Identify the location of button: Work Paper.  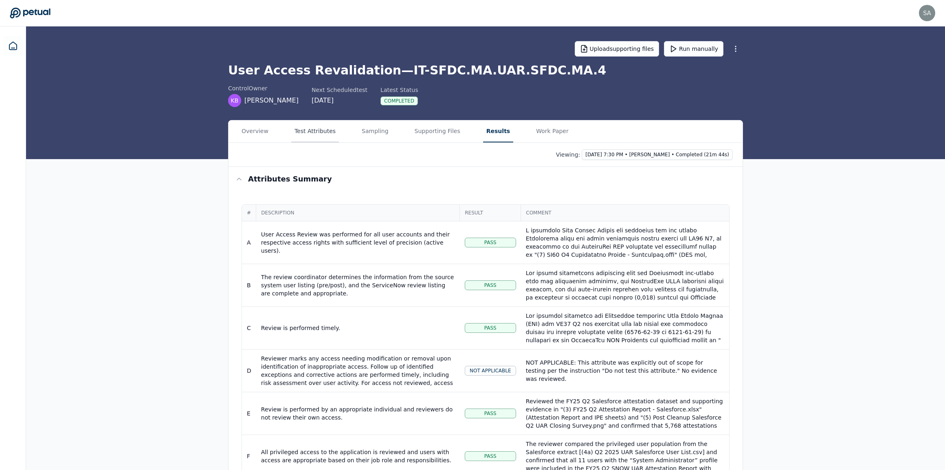
(552, 132).